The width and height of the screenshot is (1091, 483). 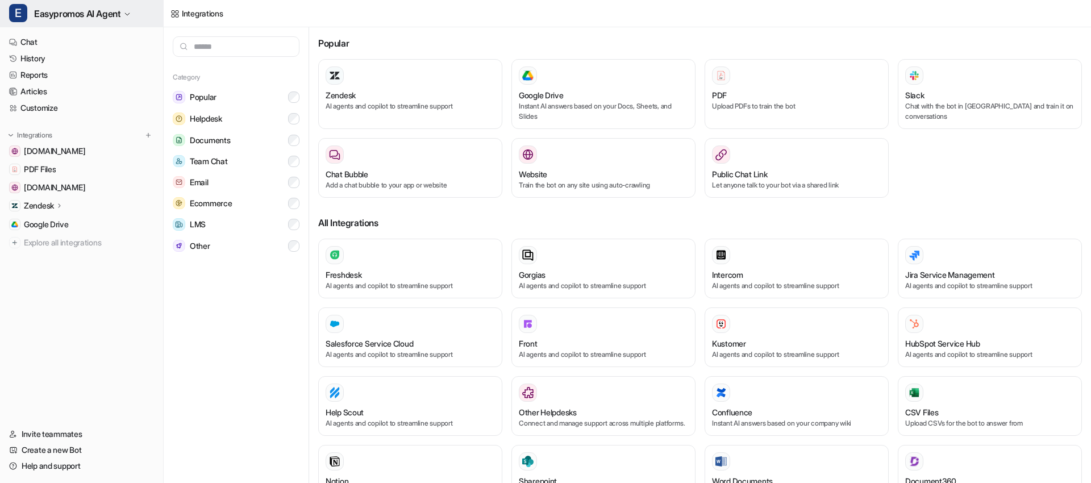 I want to click on a: PDF FilesPDF Files, so click(x=81, y=169).